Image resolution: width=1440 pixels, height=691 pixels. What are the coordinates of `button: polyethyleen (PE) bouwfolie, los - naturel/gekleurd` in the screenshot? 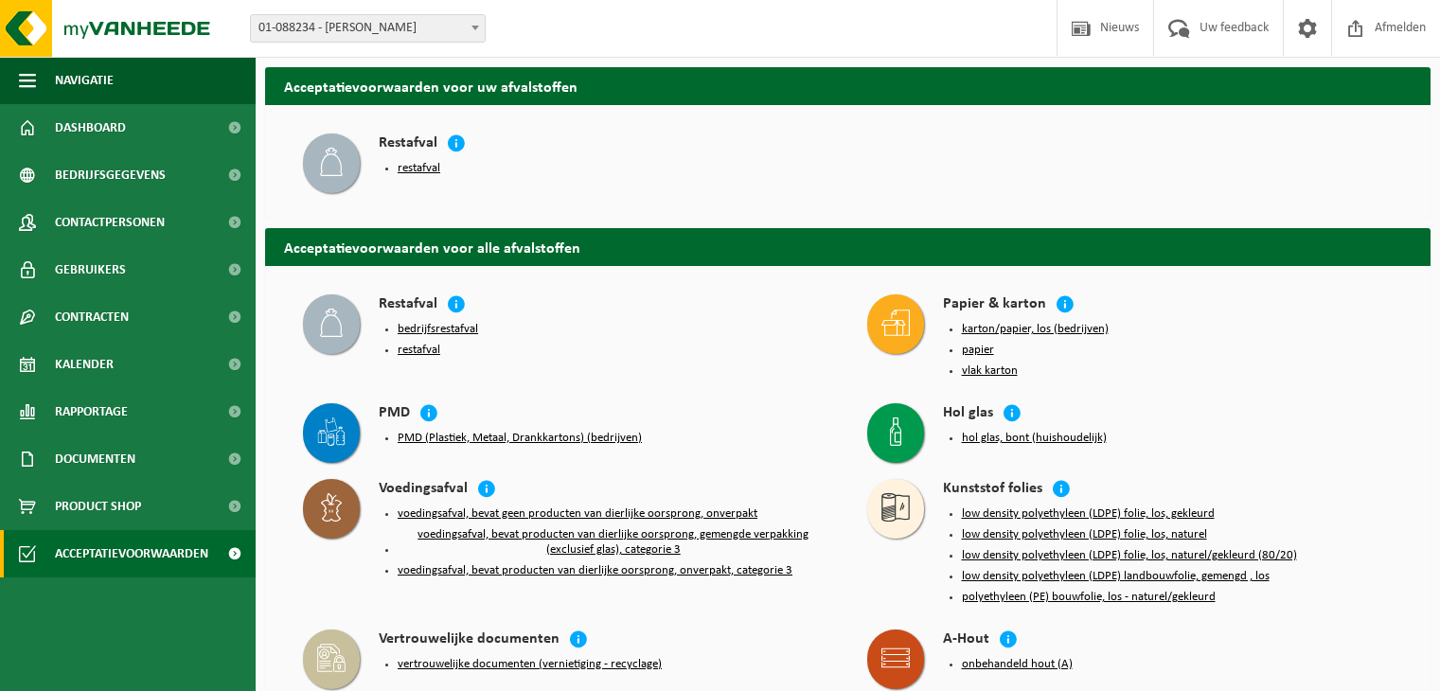 It's located at (1089, 597).